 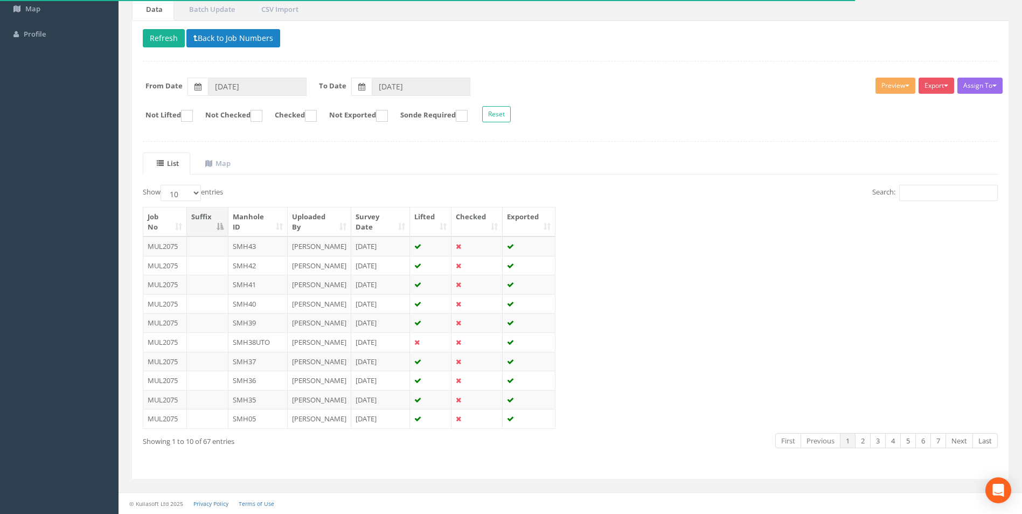 I want to click on label: Not Exported, so click(x=353, y=116).